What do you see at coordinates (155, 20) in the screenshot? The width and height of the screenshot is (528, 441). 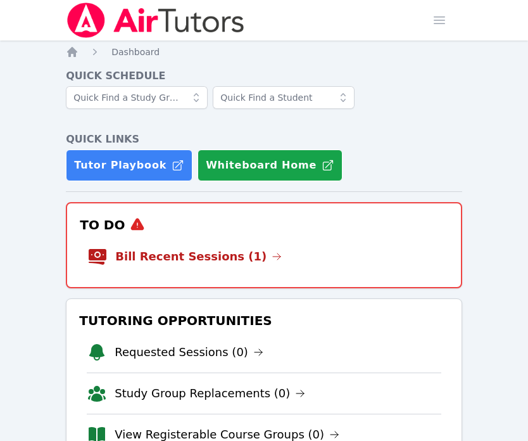 I see `img: Air Tutors` at bounding box center [155, 20].